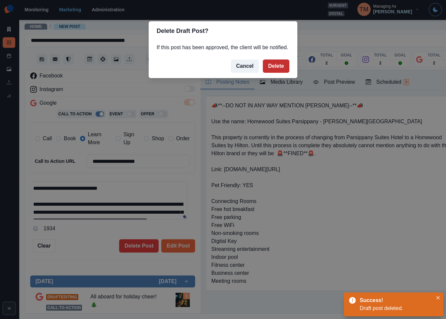  Describe the element at coordinates (245, 66) in the screenshot. I see `button: Cancel` at that location.